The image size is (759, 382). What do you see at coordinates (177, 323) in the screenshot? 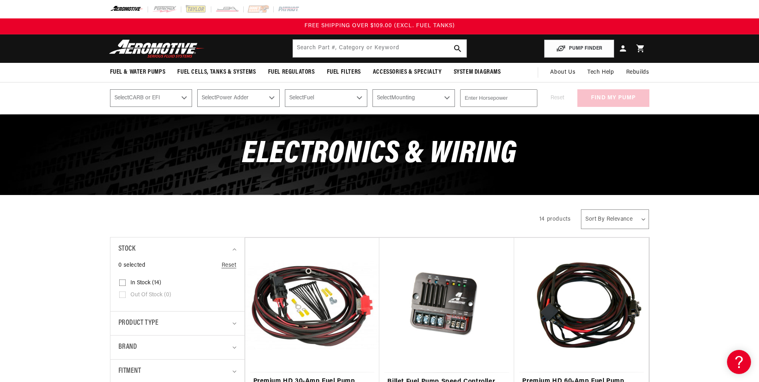
I see `summary: Product type (0 selected)` at bounding box center [177, 323].